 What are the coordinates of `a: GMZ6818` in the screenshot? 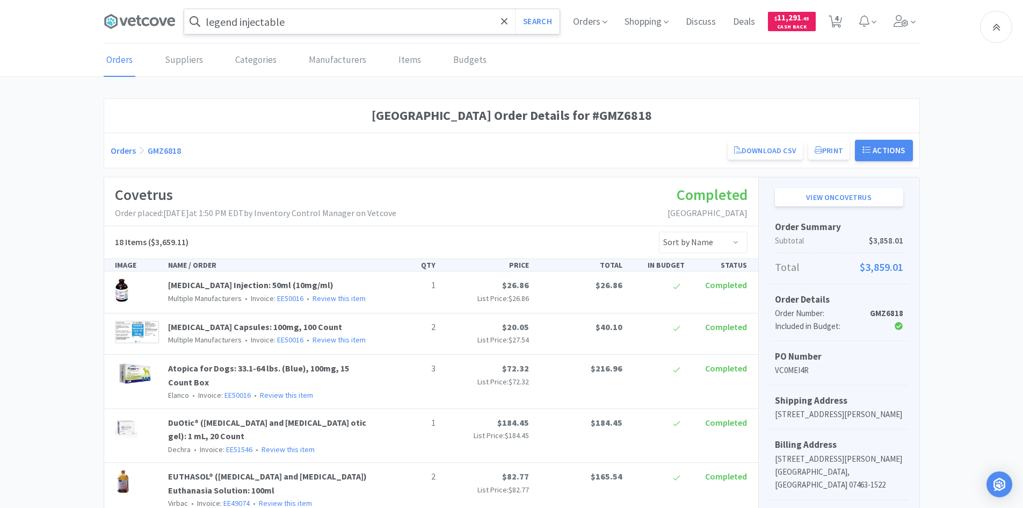 It's located at (164, 150).